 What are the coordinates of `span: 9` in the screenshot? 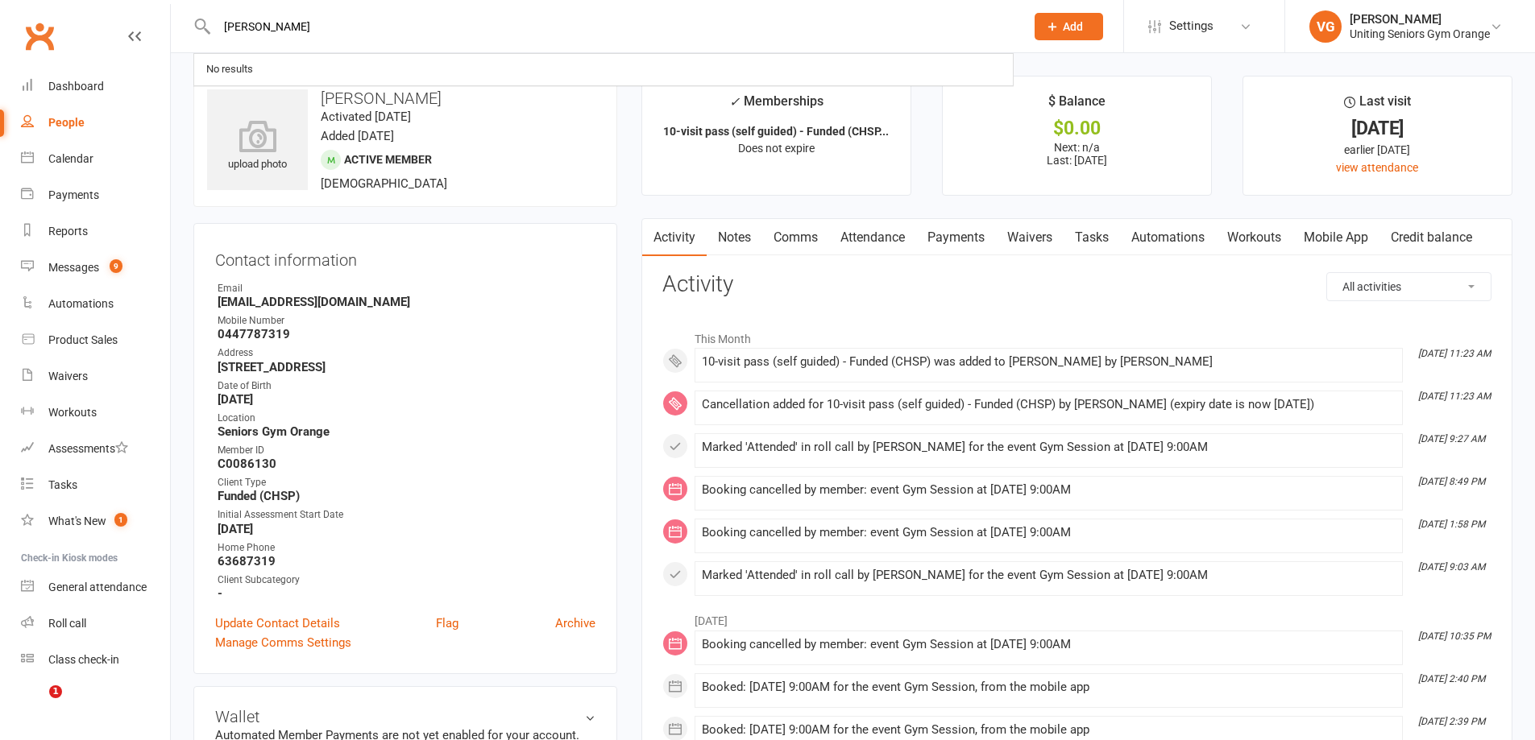 It's located at (116, 266).